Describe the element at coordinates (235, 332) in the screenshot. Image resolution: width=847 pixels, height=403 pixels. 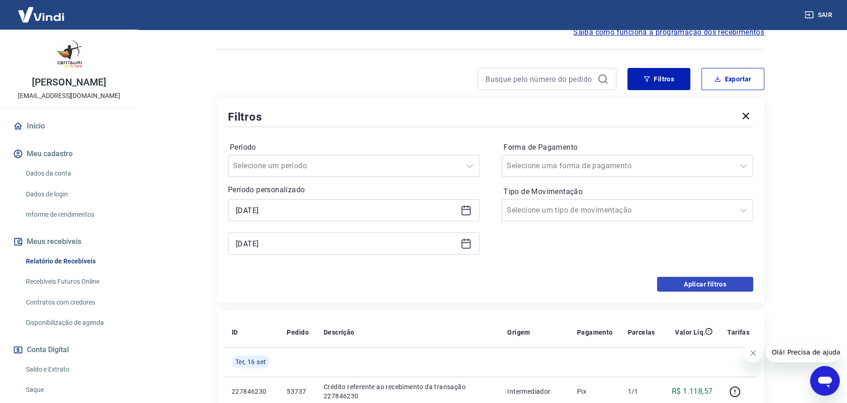
I see `p: ID` at that location.